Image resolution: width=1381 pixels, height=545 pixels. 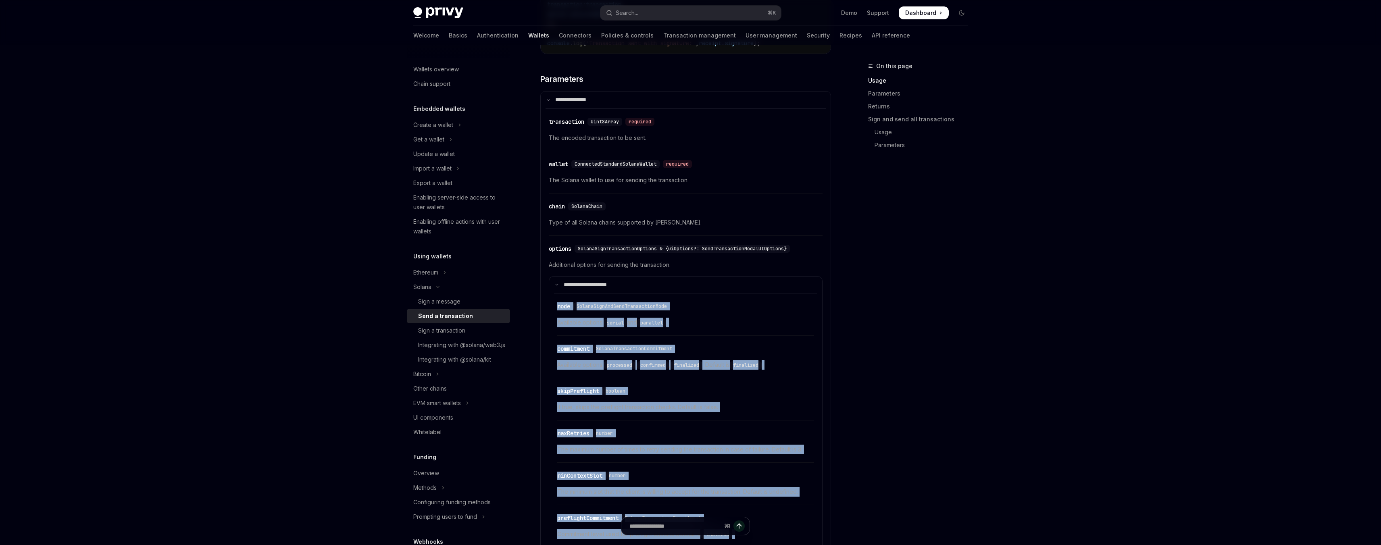 I want to click on a: Authentication, so click(x=498, y=35).